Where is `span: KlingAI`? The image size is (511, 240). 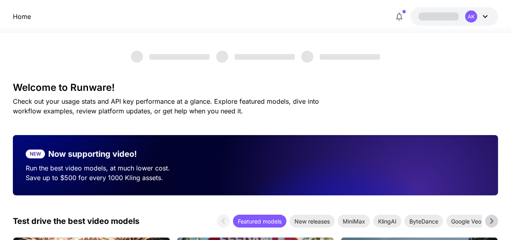
span: KlingAI is located at coordinates (387, 221).